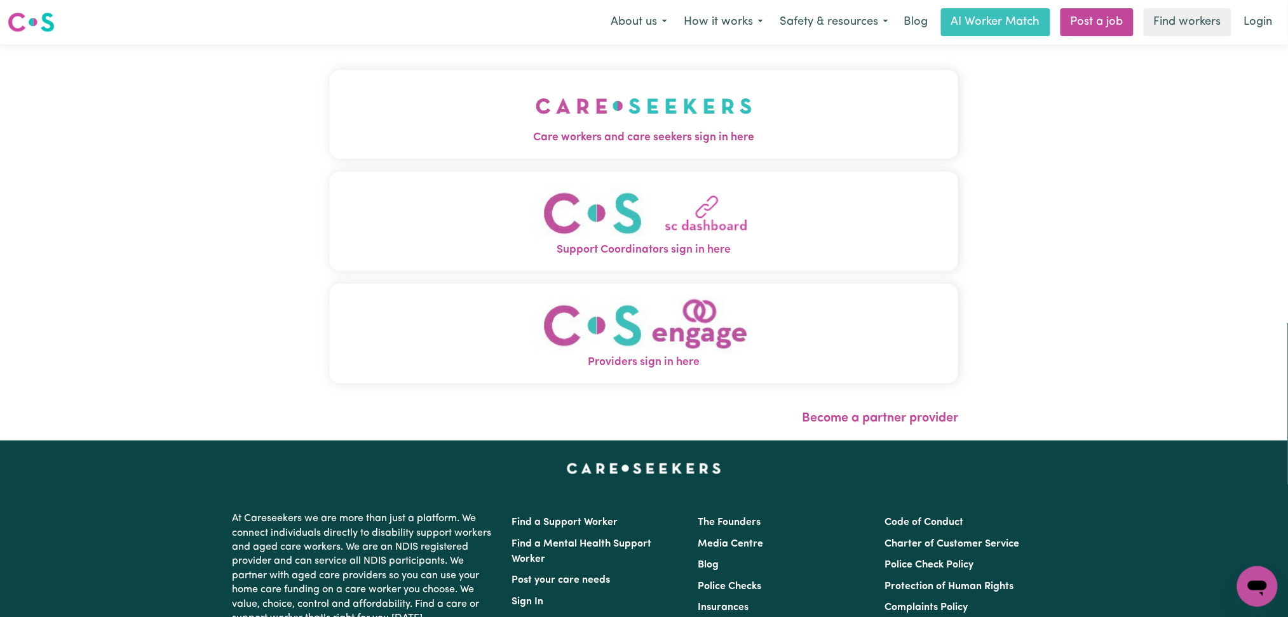  What do you see at coordinates (644, 114) in the screenshot?
I see `button: Care workers and care seekers sign in here` at bounding box center [644, 114].